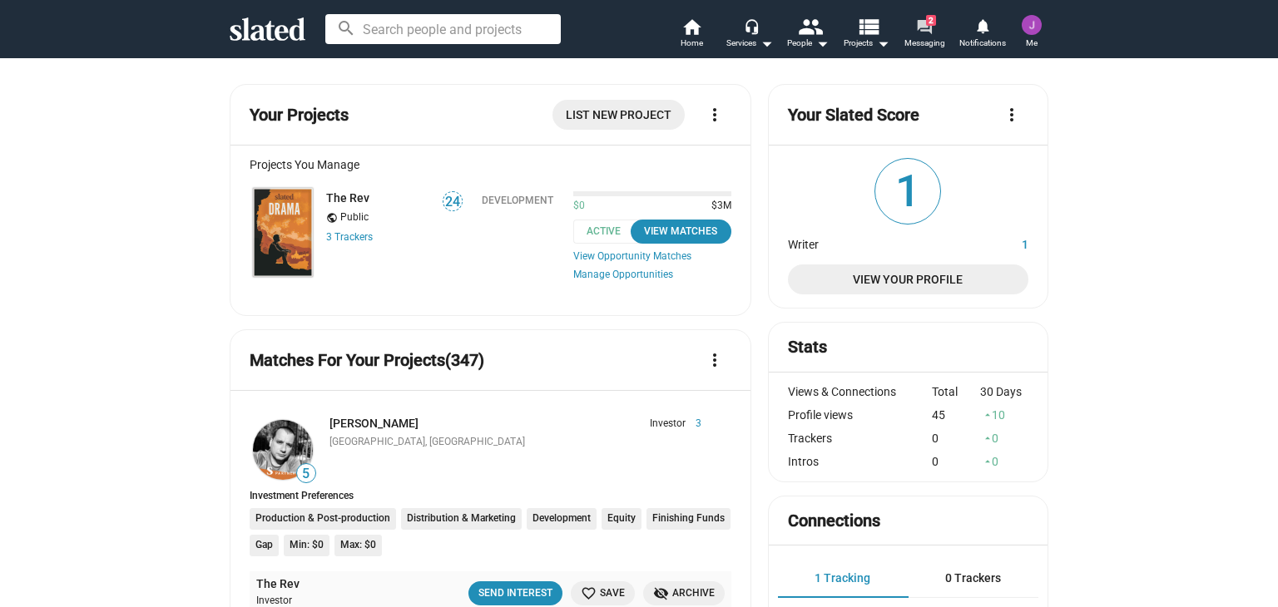 The width and height of the screenshot is (1278, 607). Describe the element at coordinates (997, 242) in the screenshot. I see `dd: 1` at that location.